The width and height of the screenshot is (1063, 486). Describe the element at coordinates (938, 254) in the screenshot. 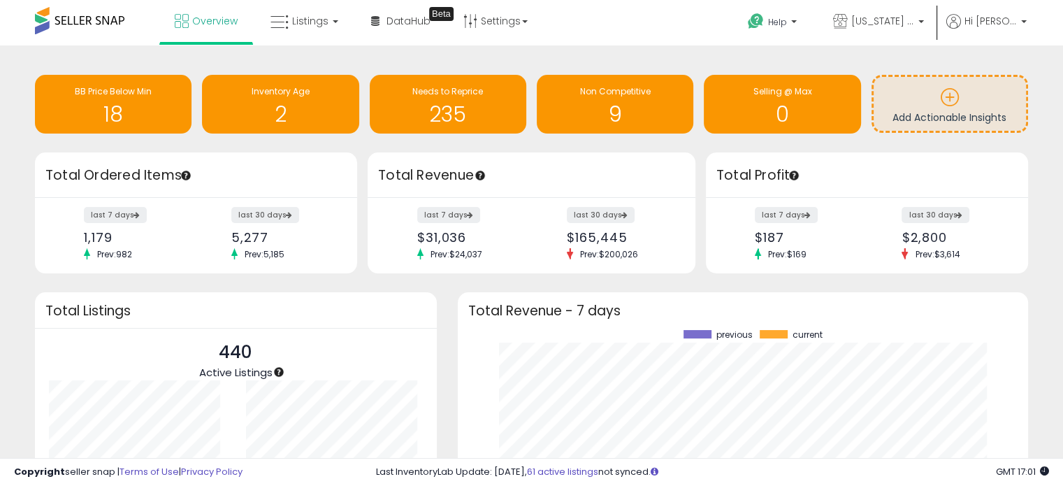

I see `span: Prev: $3,614` at that location.